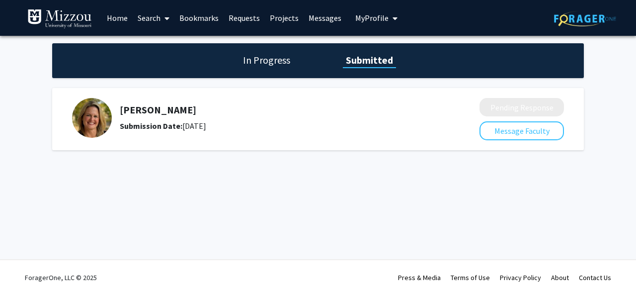  Describe the element at coordinates (284, 18) in the screenshot. I see `a: Projects` at that location.